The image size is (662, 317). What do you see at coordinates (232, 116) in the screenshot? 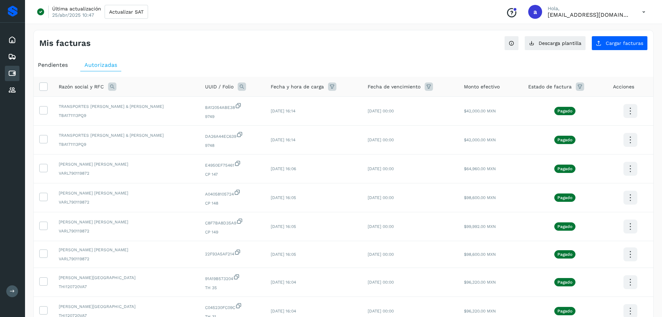
I see `span: 9749` at bounding box center [232, 116].